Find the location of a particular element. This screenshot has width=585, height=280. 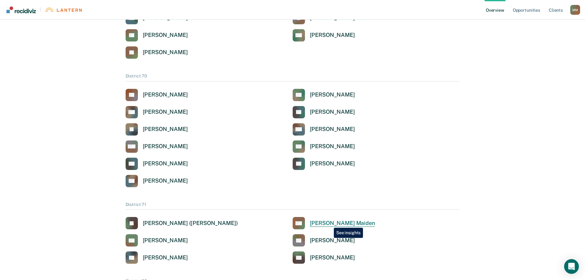

div: Open Intercom Messenger is located at coordinates (572, 266).